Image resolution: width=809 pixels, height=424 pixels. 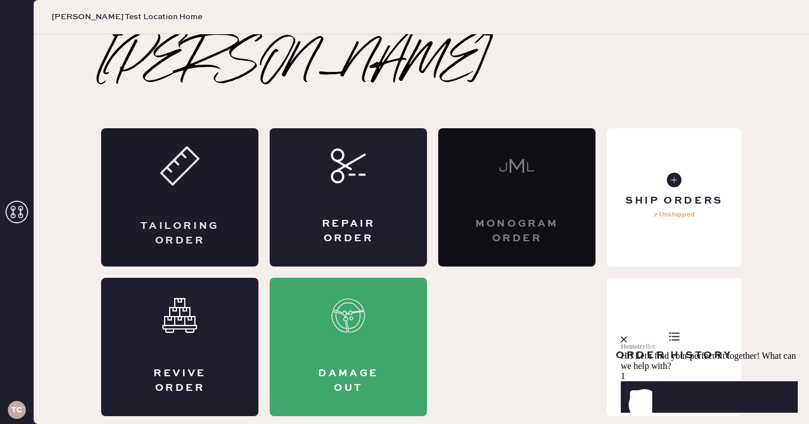 What do you see at coordinates (348, 231) in the screenshot?
I see `div: Repair Order` at bounding box center [348, 231].